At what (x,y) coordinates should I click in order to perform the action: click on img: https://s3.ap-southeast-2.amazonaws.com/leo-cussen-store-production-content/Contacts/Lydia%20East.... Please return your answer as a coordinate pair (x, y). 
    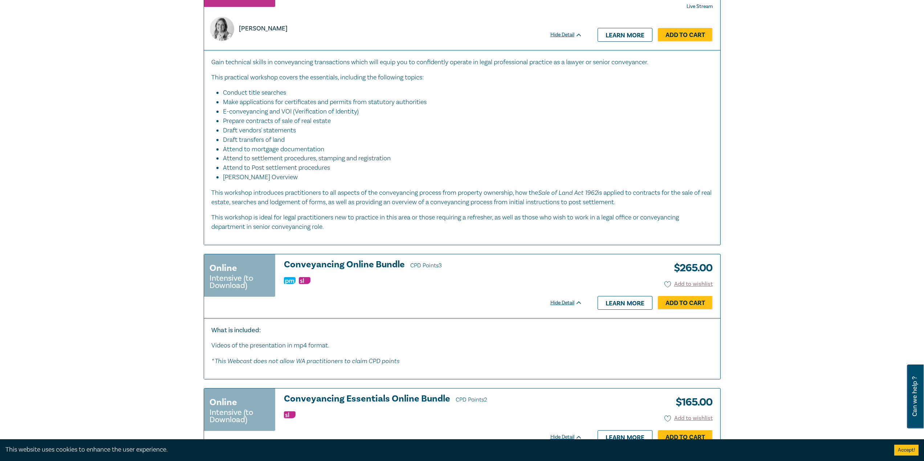
    Looking at the image, I should click on (222, 29).